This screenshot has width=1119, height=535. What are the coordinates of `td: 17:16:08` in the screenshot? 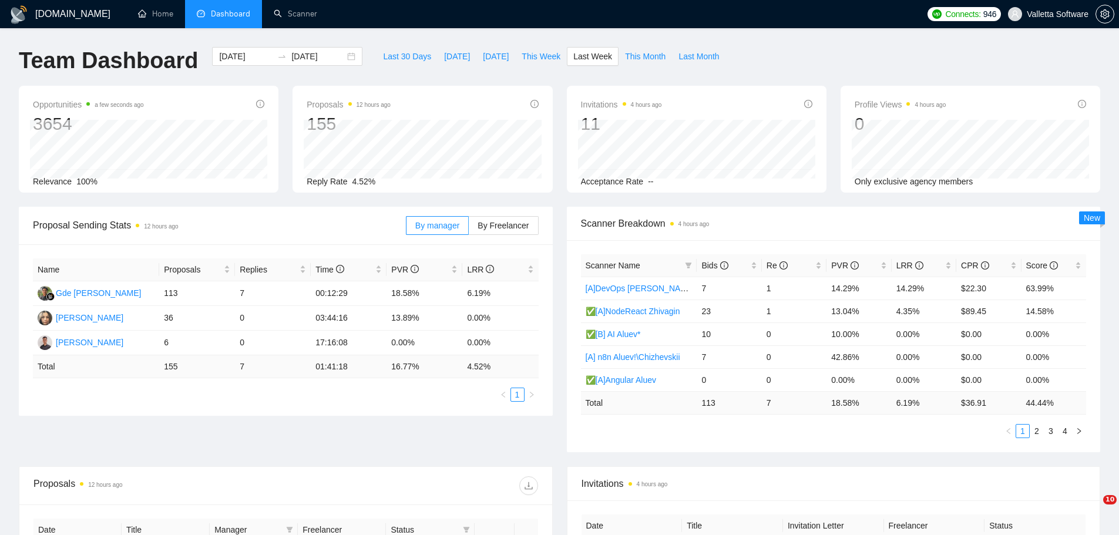 It's located at (348, 343).